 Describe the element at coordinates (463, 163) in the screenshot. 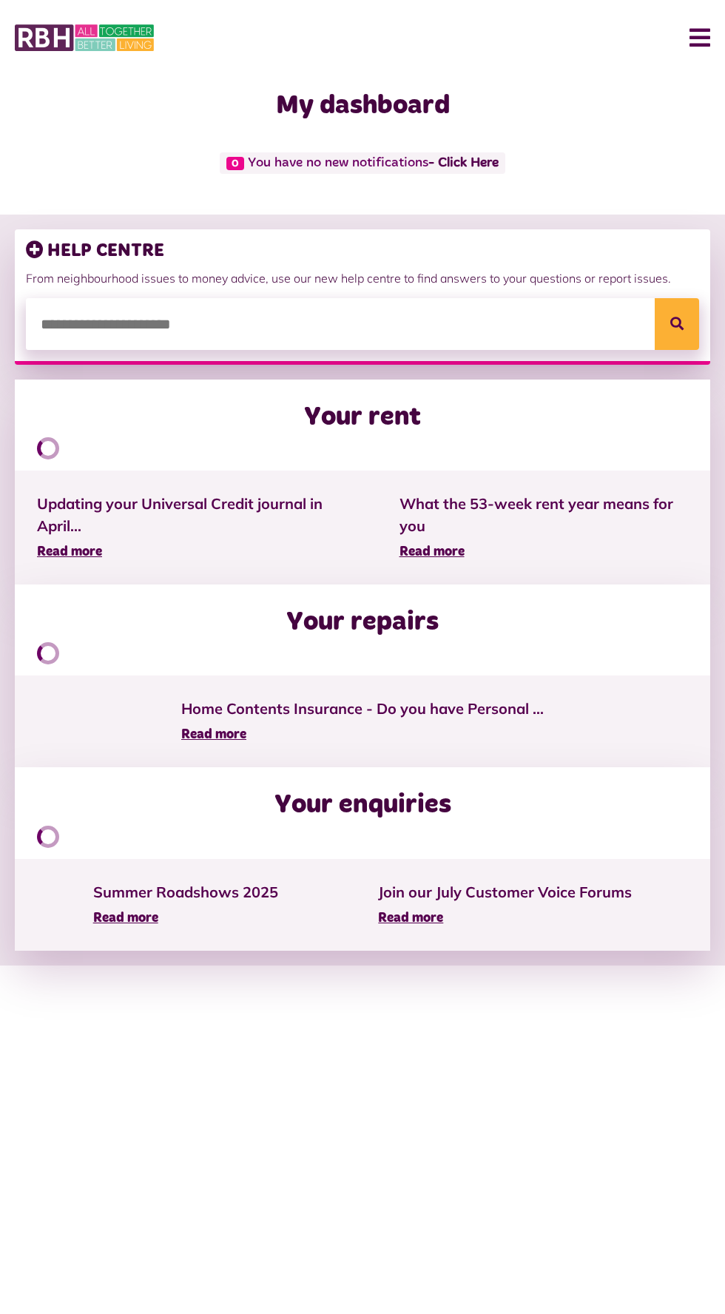

I see `a: - Click Here` at that location.